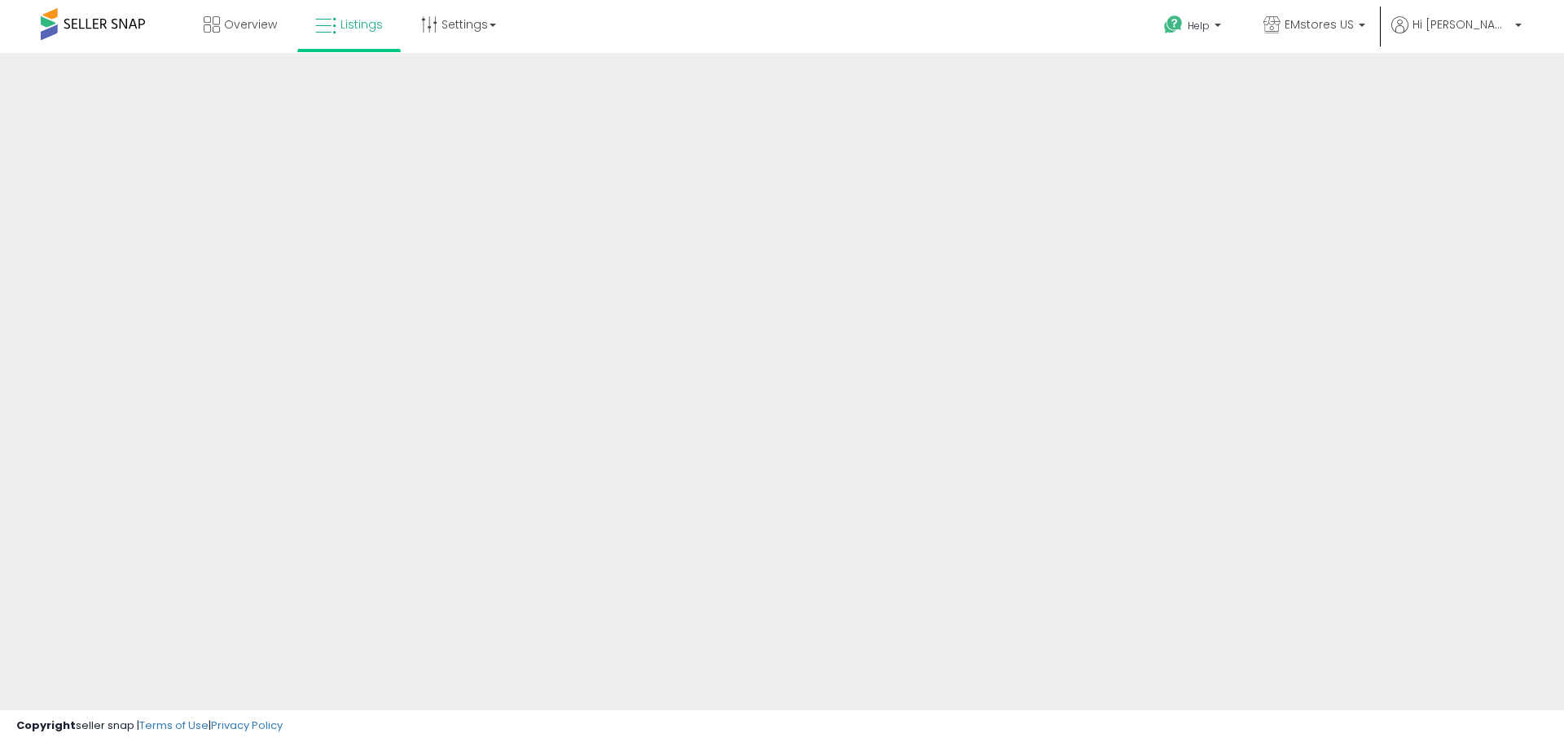 The image size is (1564, 742). Describe the element at coordinates (1194, 28) in the screenshot. I see `a: Help` at that location.